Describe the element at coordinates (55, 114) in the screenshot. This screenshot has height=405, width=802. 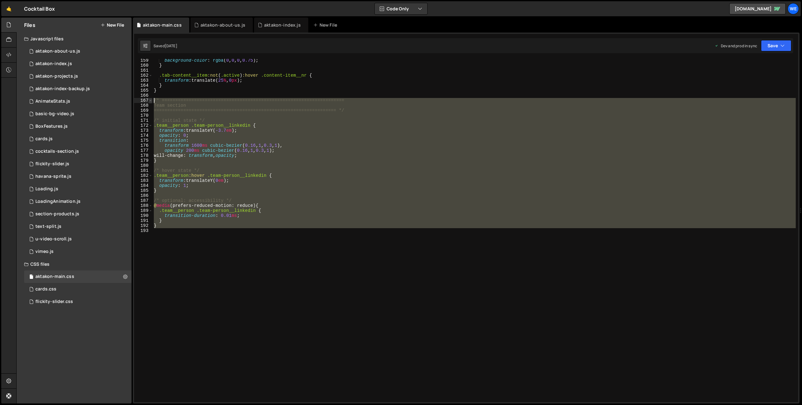
I see `div: basic-bg-video.js` at that location.